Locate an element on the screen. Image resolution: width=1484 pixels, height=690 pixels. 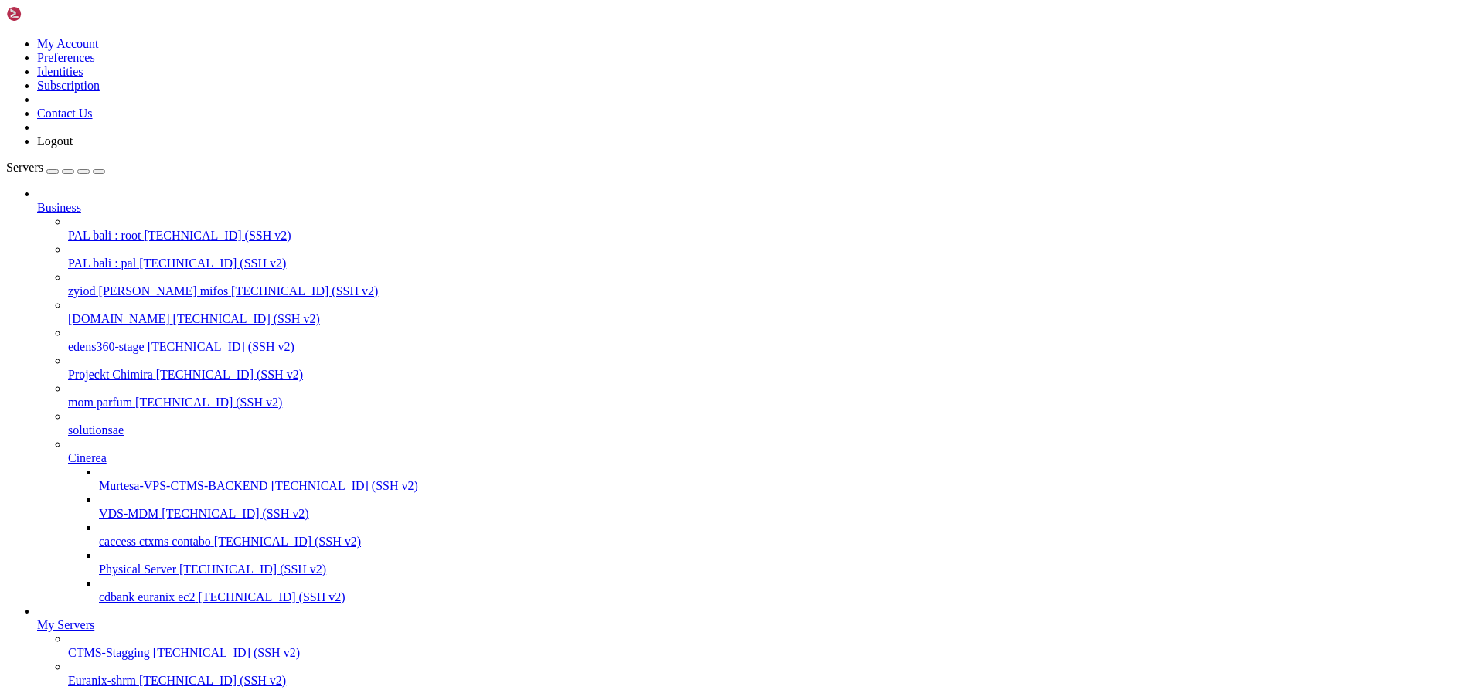
a: Logout is located at coordinates (55, 141).